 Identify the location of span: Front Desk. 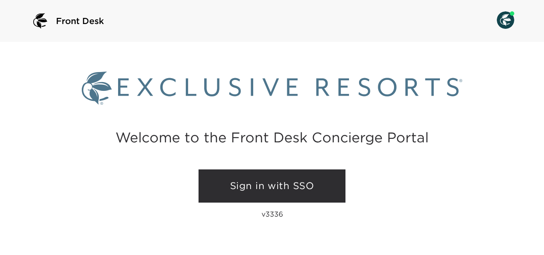
(80, 21).